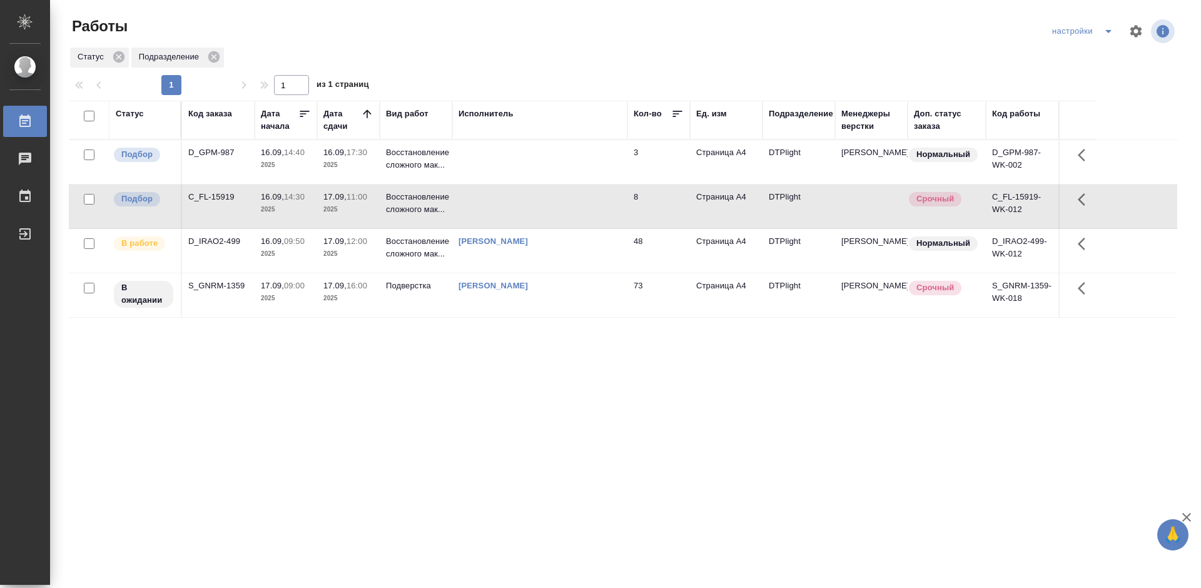 The image size is (1201, 588). What do you see at coordinates (218, 153) in the screenshot?
I see `div: D_GPM-987` at bounding box center [218, 153].